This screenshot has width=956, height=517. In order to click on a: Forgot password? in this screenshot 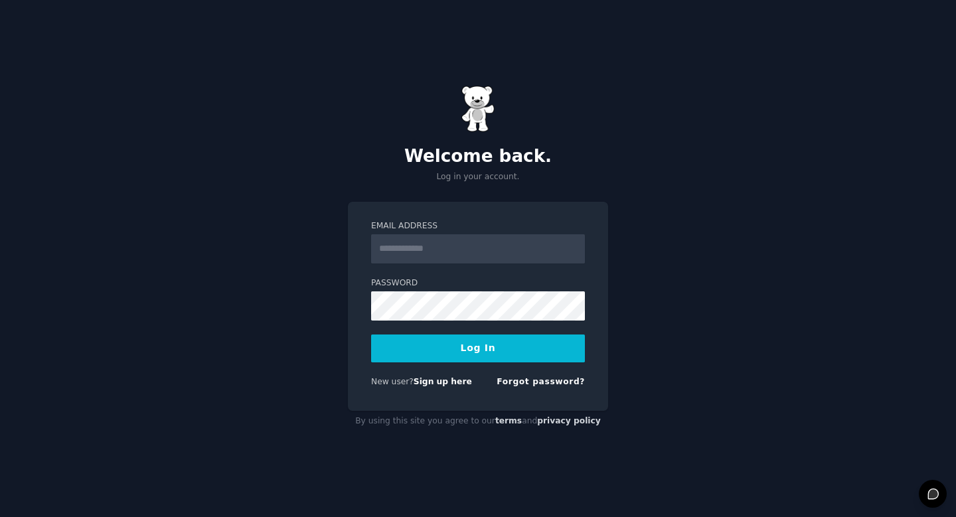, I will do `click(540, 382)`.